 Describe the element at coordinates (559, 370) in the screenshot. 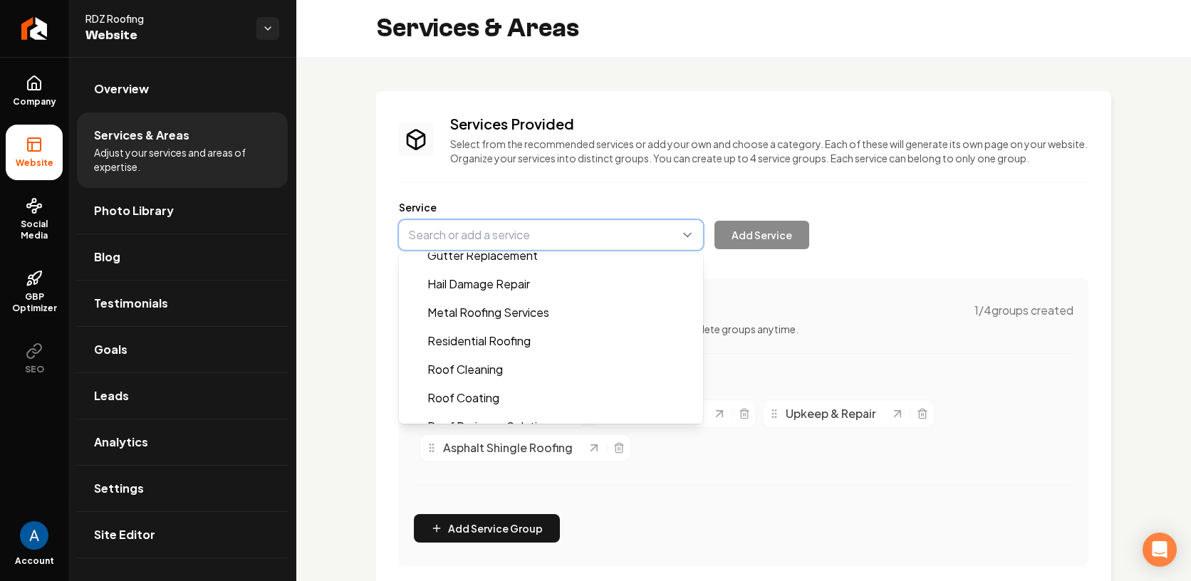

I see `span: Roof Cleaning` at that location.